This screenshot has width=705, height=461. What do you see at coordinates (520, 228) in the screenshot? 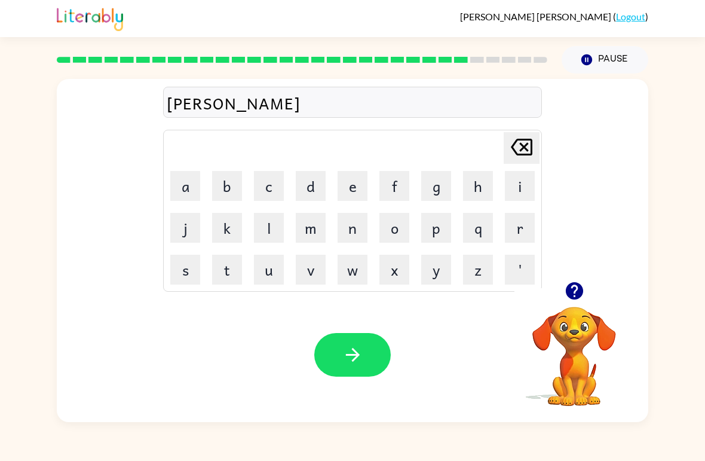
I see `button: r` at bounding box center [520, 228].